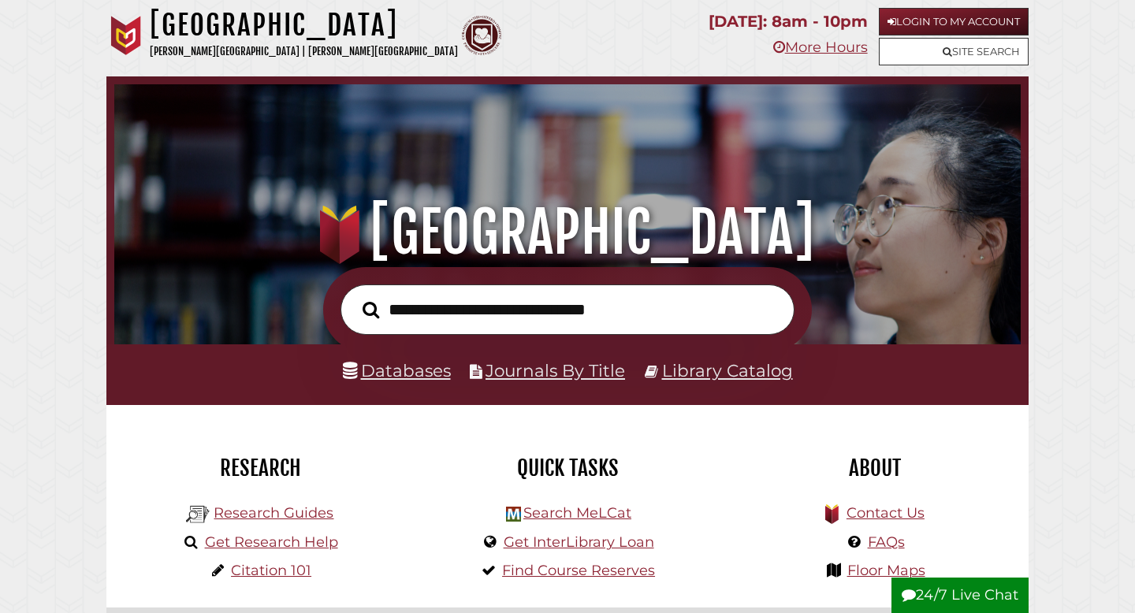  Describe the element at coordinates (271, 542) in the screenshot. I see `a: Get Research Help` at that location.